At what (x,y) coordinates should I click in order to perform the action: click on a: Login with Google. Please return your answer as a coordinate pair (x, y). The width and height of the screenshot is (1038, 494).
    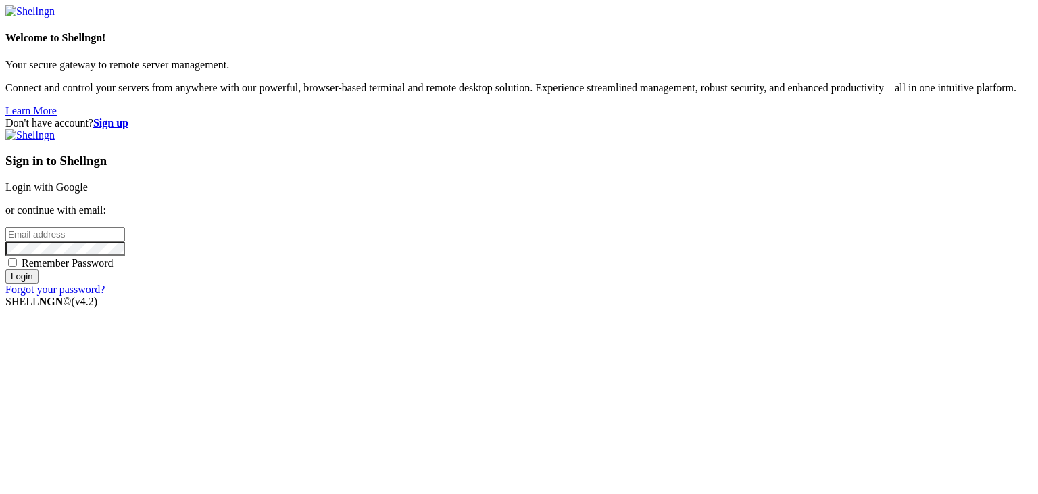
    Looking at the image, I should click on (47, 187).